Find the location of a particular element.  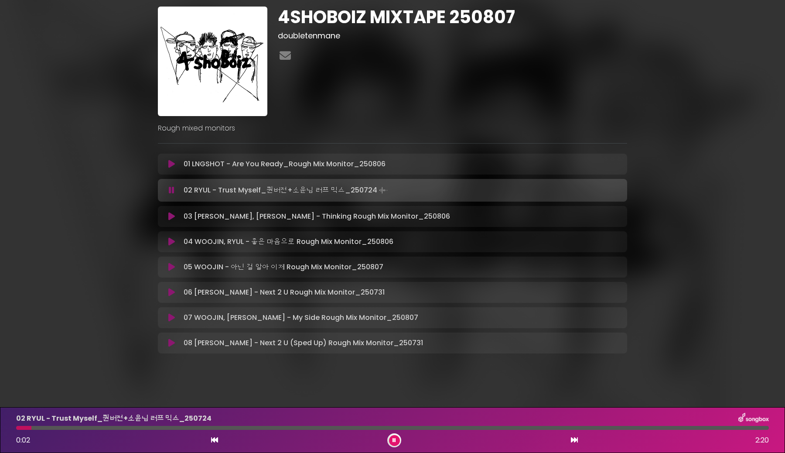

p: 05 WOOJIN - 아닌 걸 알아 이제 Rough Mix Monitor_250807 is located at coordinates (284, 267).